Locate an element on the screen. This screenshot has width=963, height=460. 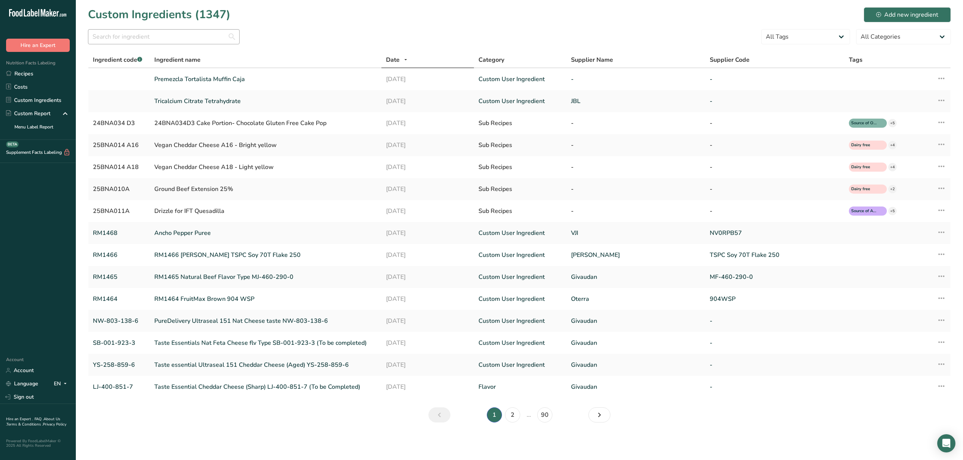
span: Supplier Name is located at coordinates (592, 60).